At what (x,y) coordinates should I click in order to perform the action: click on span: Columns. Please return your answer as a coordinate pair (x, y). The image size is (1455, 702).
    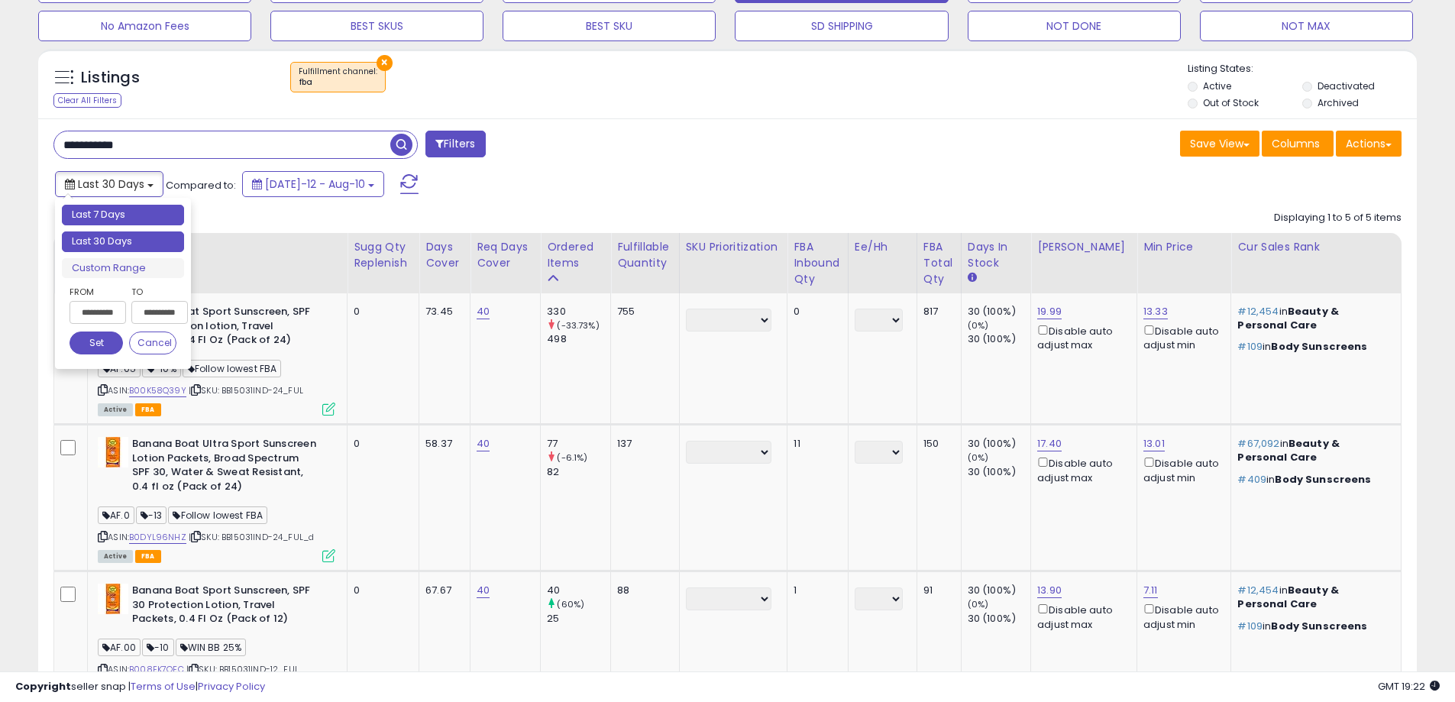
    Looking at the image, I should click on (1296, 144).